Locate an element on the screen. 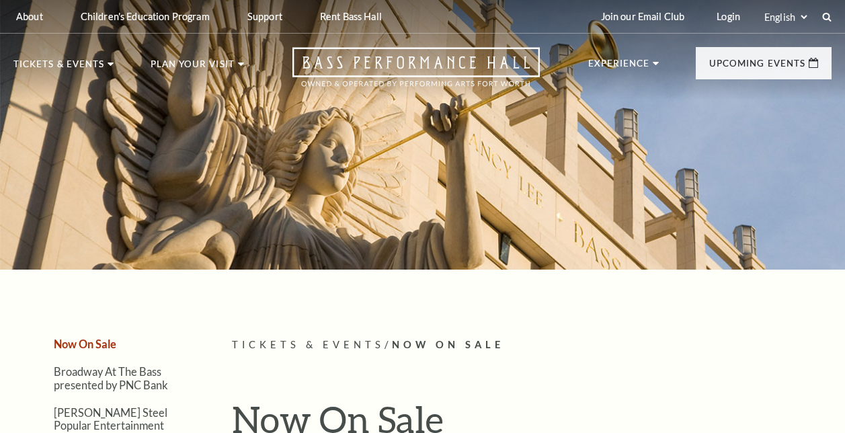 The height and width of the screenshot is (433, 845). span: Now On Sale is located at coordinates (448, 344).